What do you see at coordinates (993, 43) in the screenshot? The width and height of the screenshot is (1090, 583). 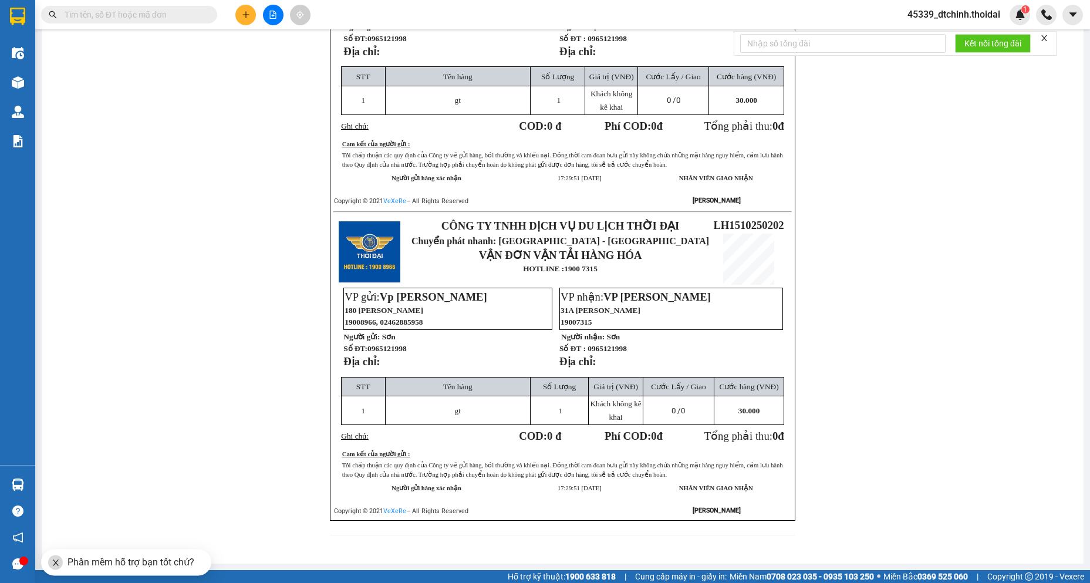 I see `span: Kết nối tổng đài` at bounding box center [993, 43].